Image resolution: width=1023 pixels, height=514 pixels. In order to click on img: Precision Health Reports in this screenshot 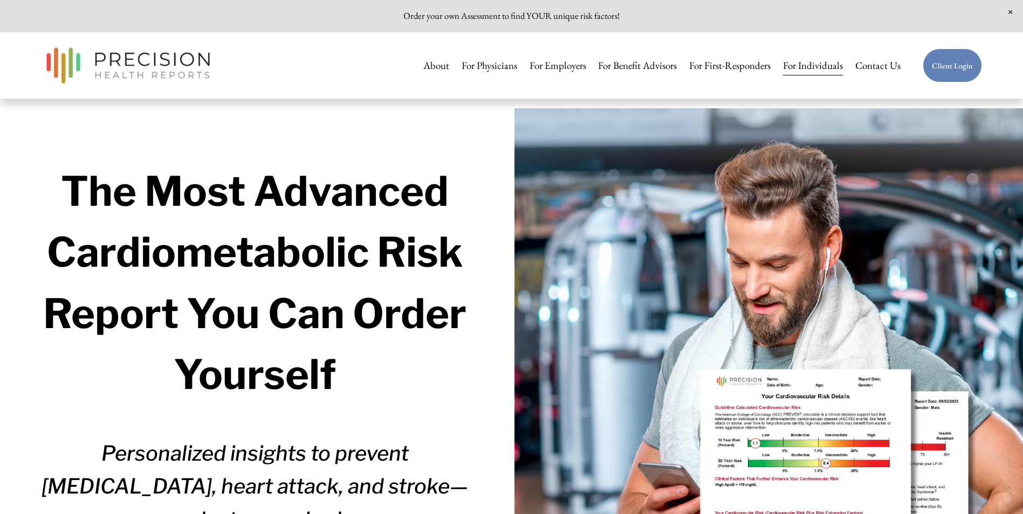, I will do `click(128, 65)`.